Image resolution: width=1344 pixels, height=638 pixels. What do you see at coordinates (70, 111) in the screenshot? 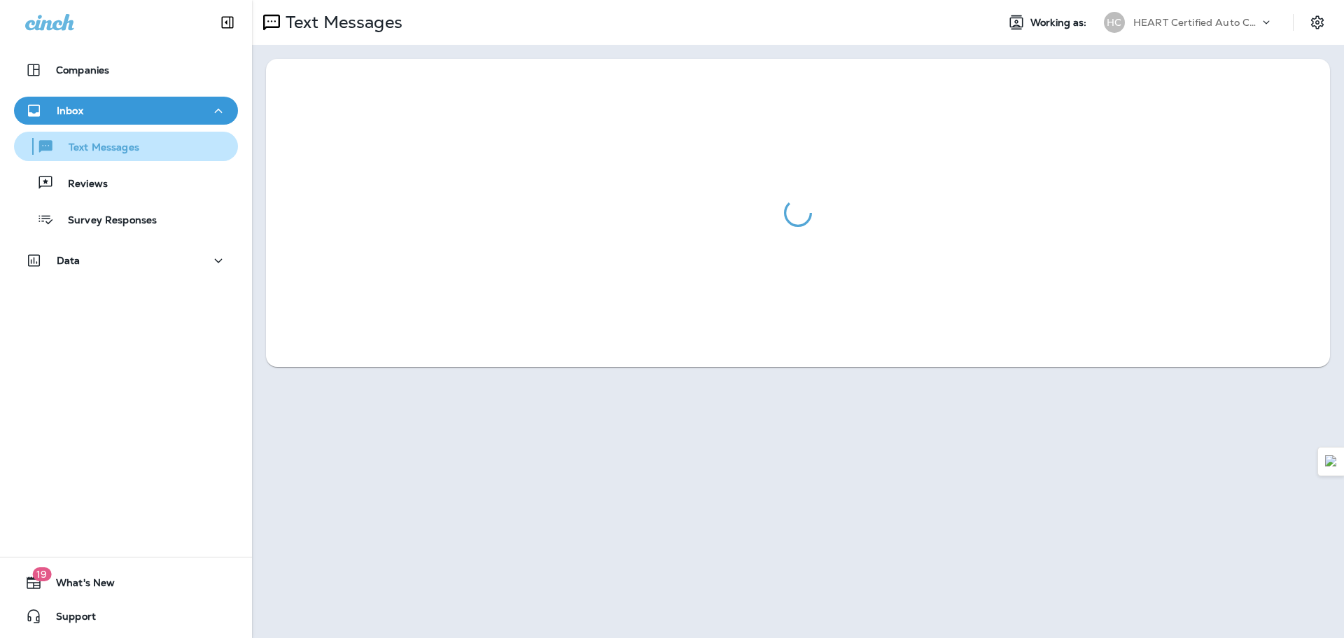
I see `p: Inbox` at bounding box center [70, 111].